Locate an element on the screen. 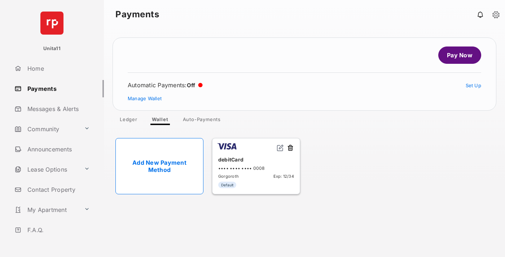 The height and width of the screenshot is (257, 505). div: •••• •••• •••• 0008 is located at coordinates (256, 168).